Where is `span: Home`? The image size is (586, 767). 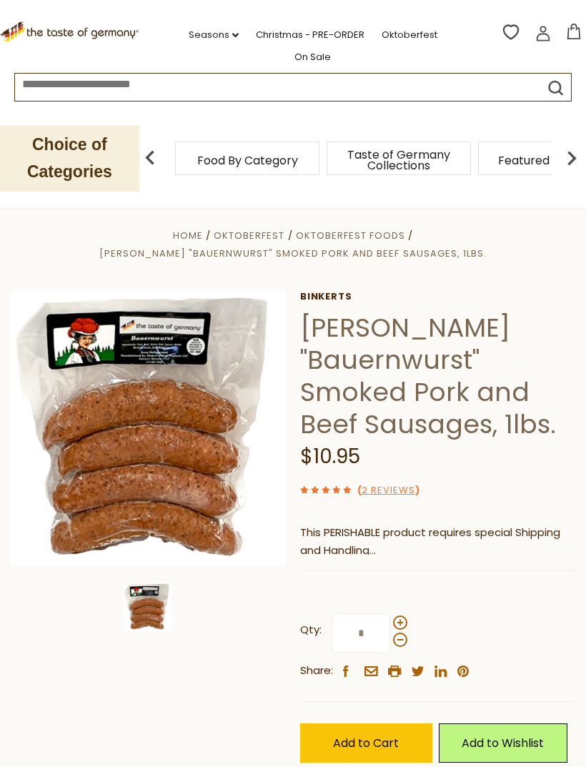
span: Home is located at coordinates (188, 235).